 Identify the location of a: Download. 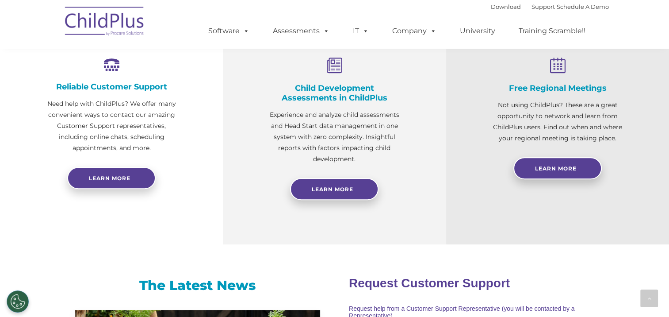
(506, 7).